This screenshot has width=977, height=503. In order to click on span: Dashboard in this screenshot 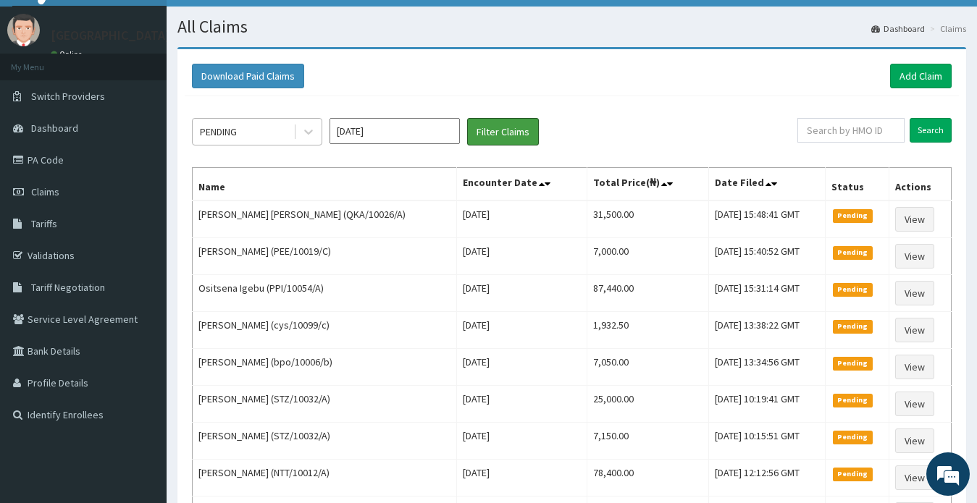, I will do `click(54, 128)`.